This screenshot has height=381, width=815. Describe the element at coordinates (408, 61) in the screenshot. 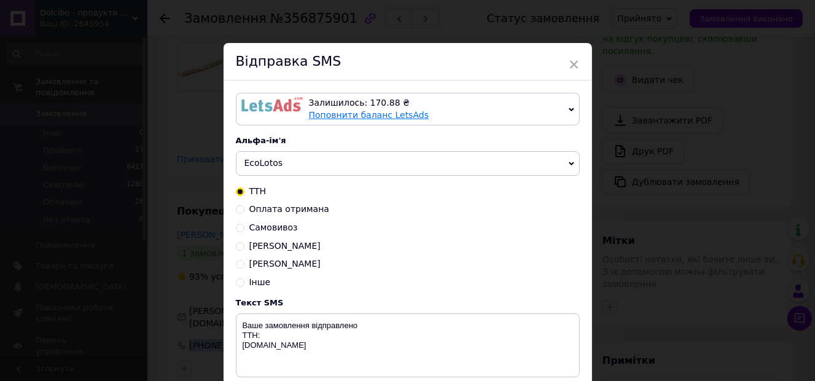

I see `div: Відправка SMS` at that location.